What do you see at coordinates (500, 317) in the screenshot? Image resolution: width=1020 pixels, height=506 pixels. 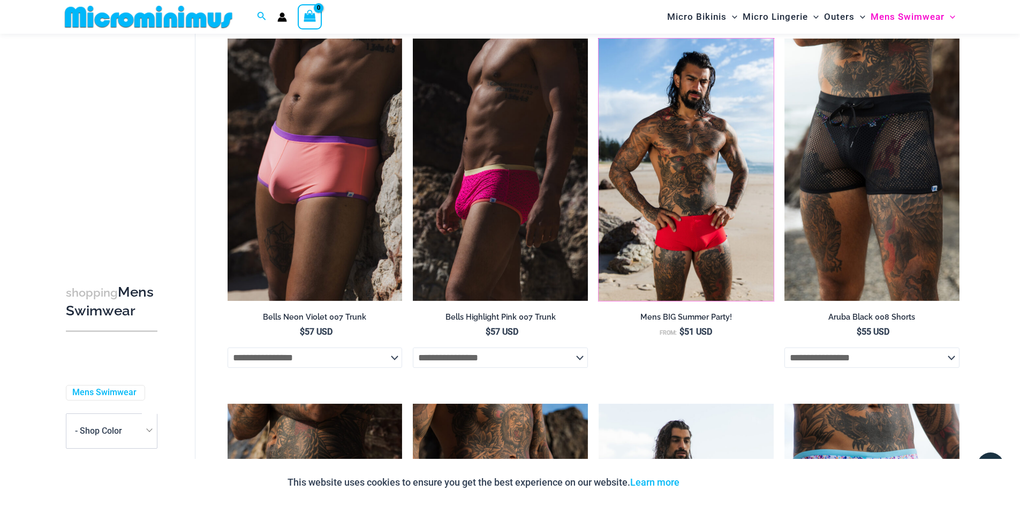 I see `h2: Bells Highlight Pink 007 Trunk` at bounding box center [500, 317].